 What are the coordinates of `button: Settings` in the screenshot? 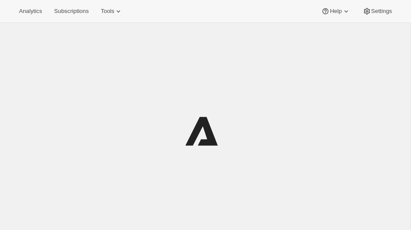 It's located at (377, 11).